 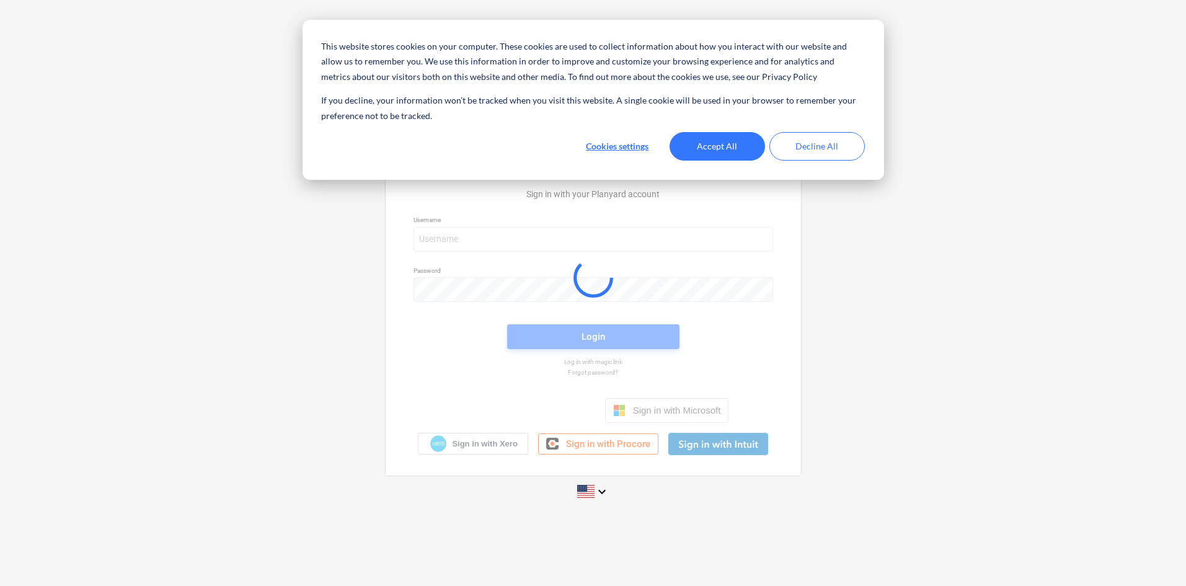 I want to click on div: Cookie banner, so click(x=593, y=100).